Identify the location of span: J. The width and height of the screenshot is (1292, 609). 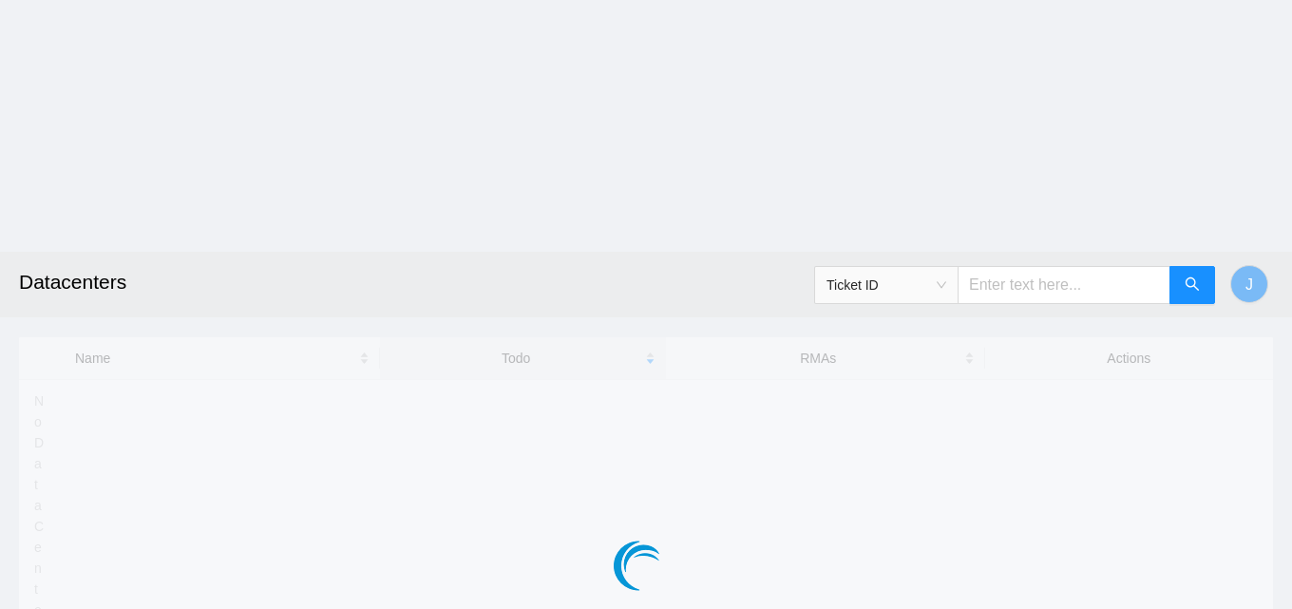
(1249, 284).